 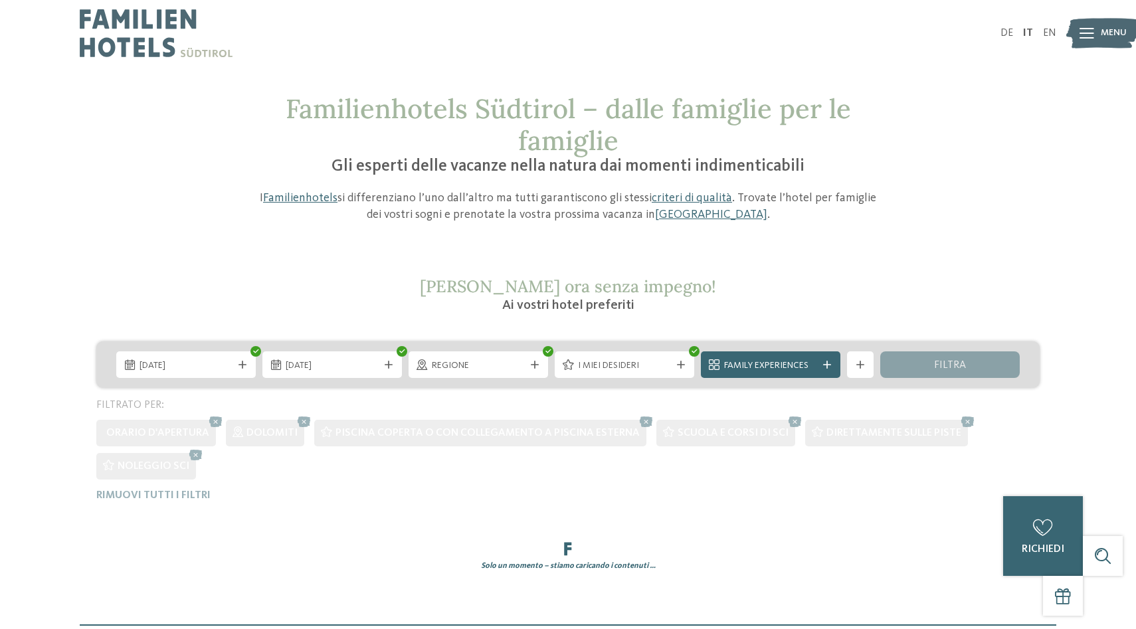 I want to click on span: Ai vostri hotel preferiti, so click(x=568, y=306).